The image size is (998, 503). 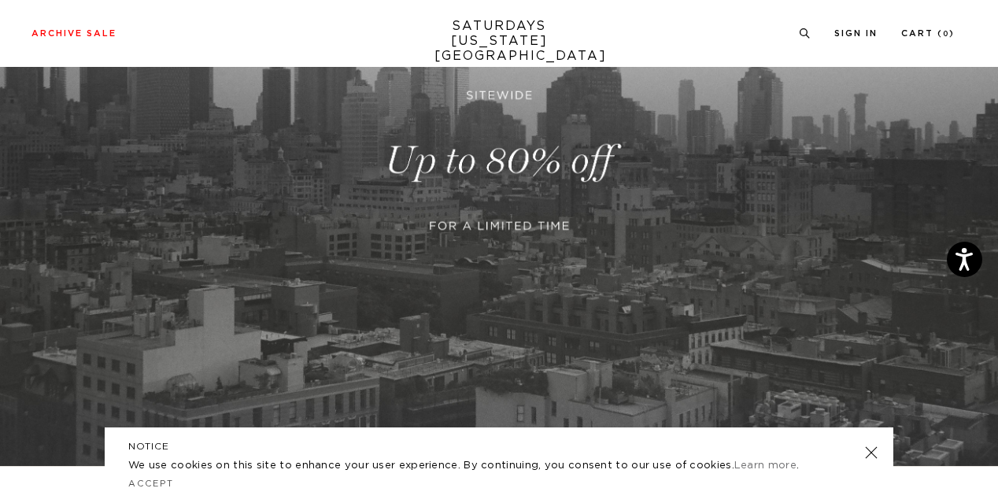 I want to click on small: 0, so click(x=946, y=34).